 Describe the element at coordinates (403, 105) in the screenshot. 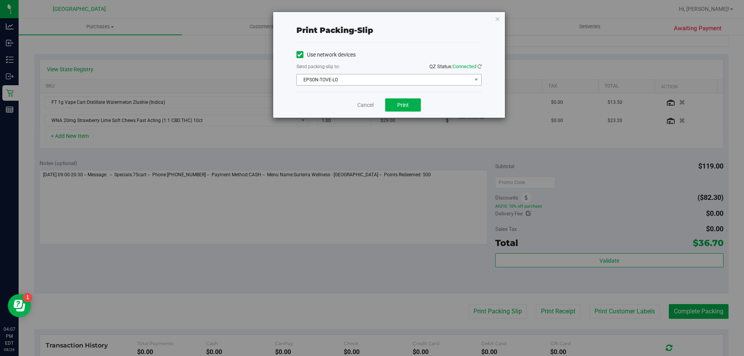

I see `button: Print` at that location.